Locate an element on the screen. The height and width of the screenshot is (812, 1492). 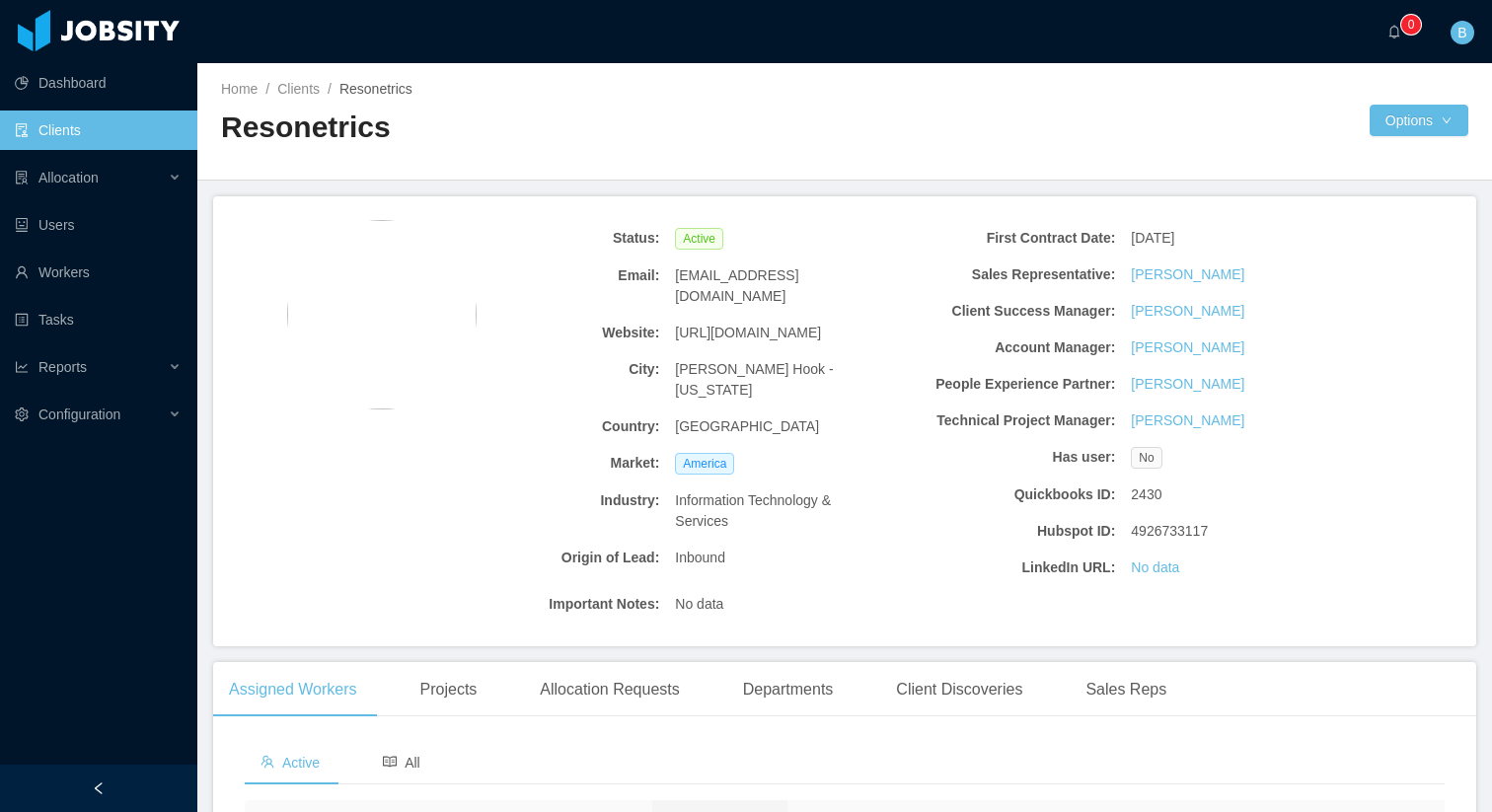
a: Home is located at coordinates (238, 89).